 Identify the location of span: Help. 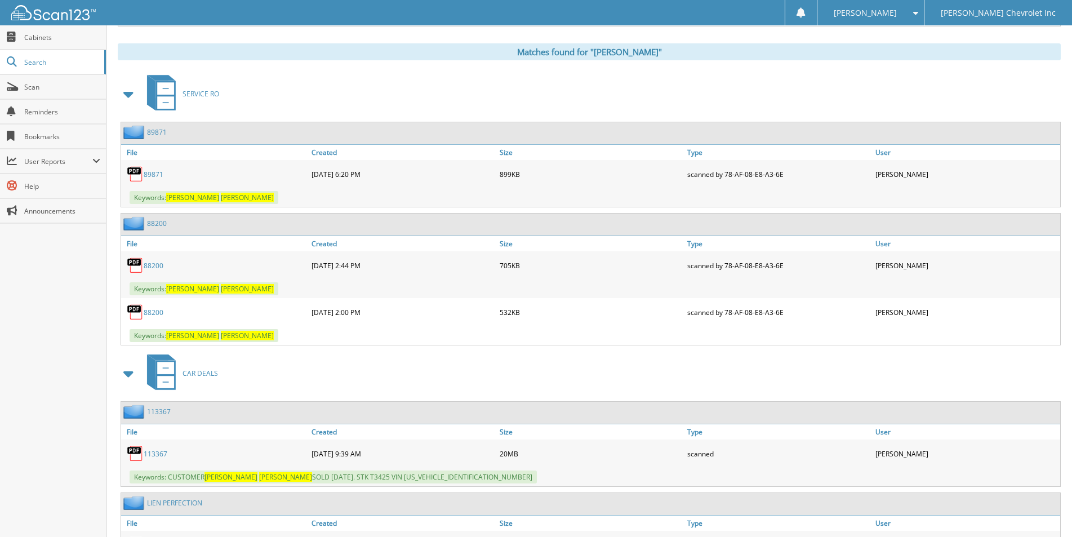
(62, 186).